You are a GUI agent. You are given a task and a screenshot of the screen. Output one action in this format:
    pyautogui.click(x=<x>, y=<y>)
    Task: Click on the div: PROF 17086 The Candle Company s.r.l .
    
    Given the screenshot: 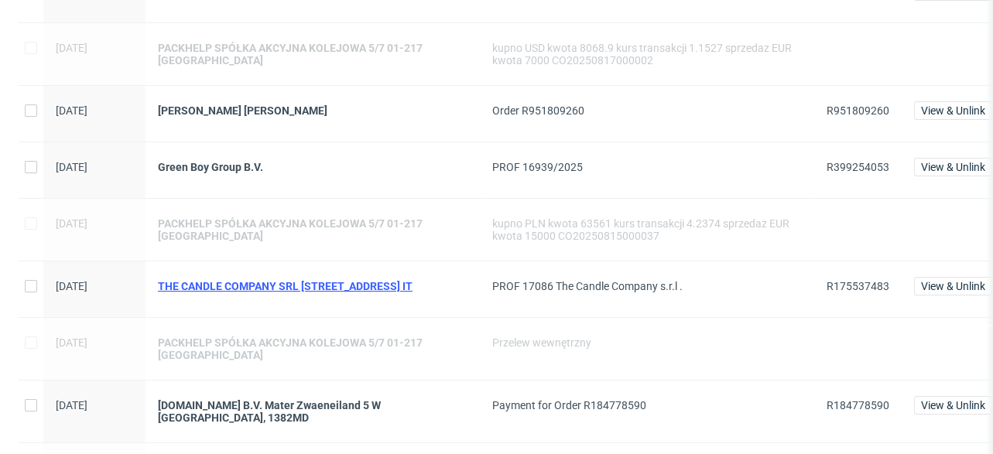 What is the action you would take?
    pyautogui.click(x=647, y=286)
    